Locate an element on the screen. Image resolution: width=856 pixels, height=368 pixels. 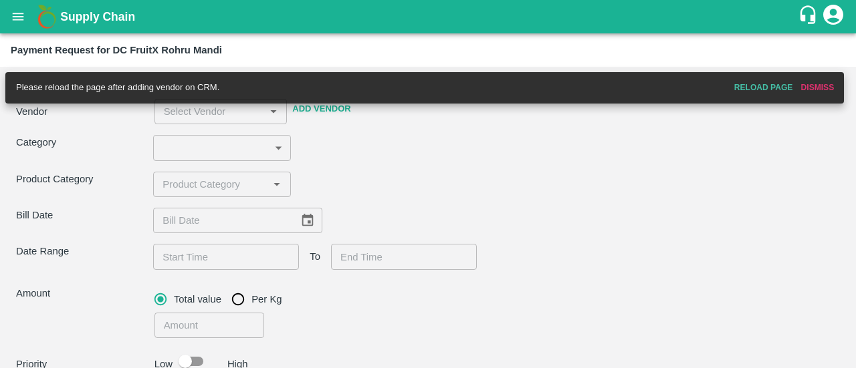
span: To is located at coordinates (315, 257).